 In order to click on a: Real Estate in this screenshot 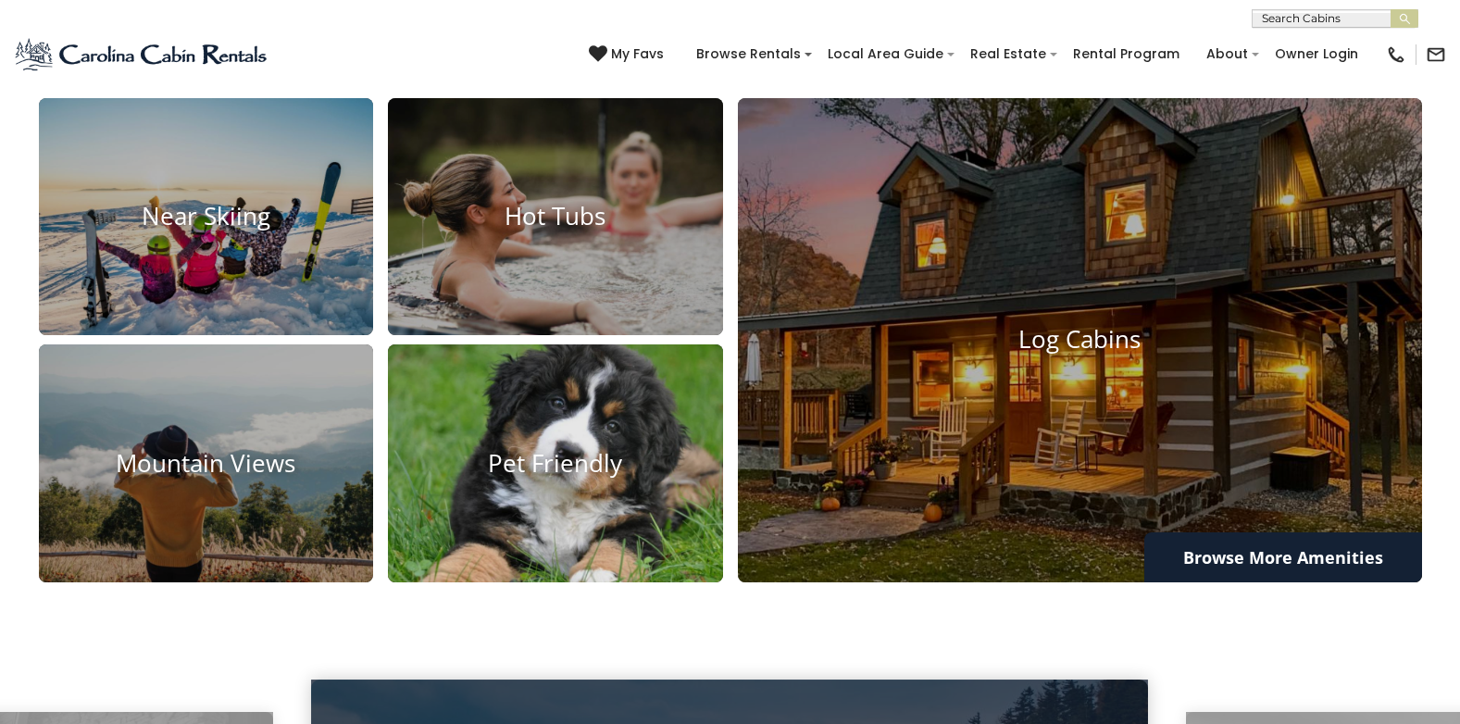, I will do `click(1008, 54)`.